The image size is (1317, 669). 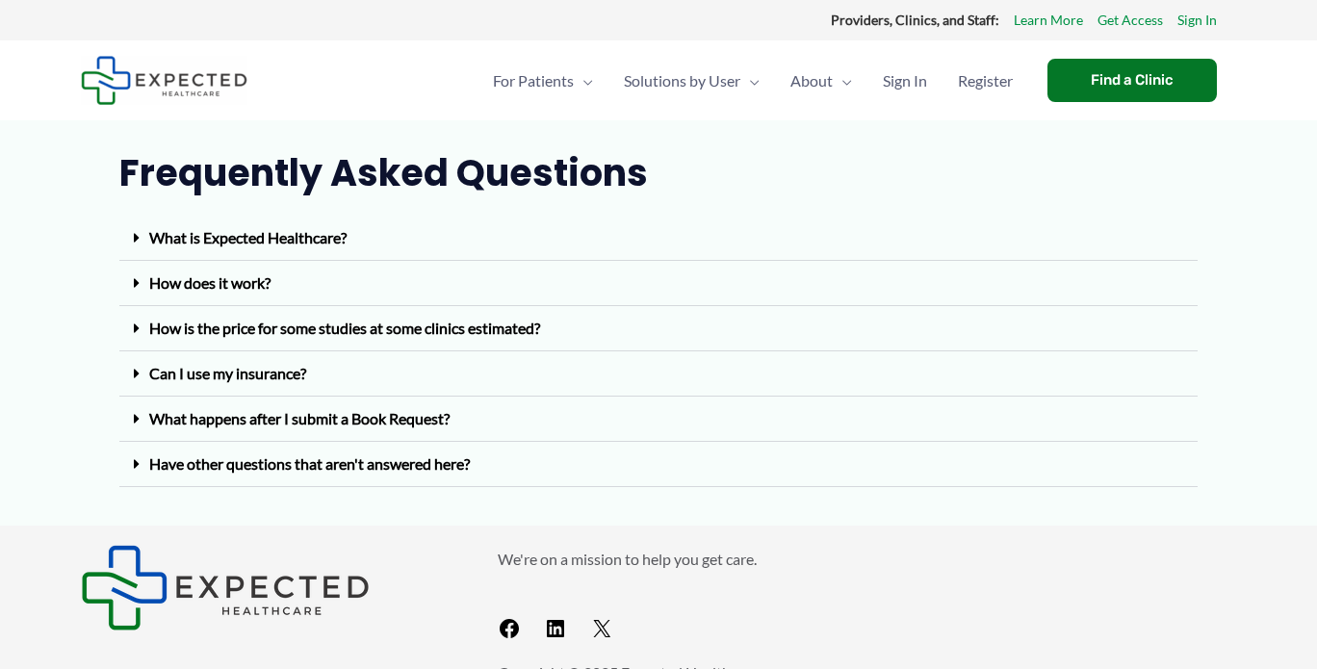 I want to click on strong: Providers, Clinics, and Staff:, so click(x=915, y=19).